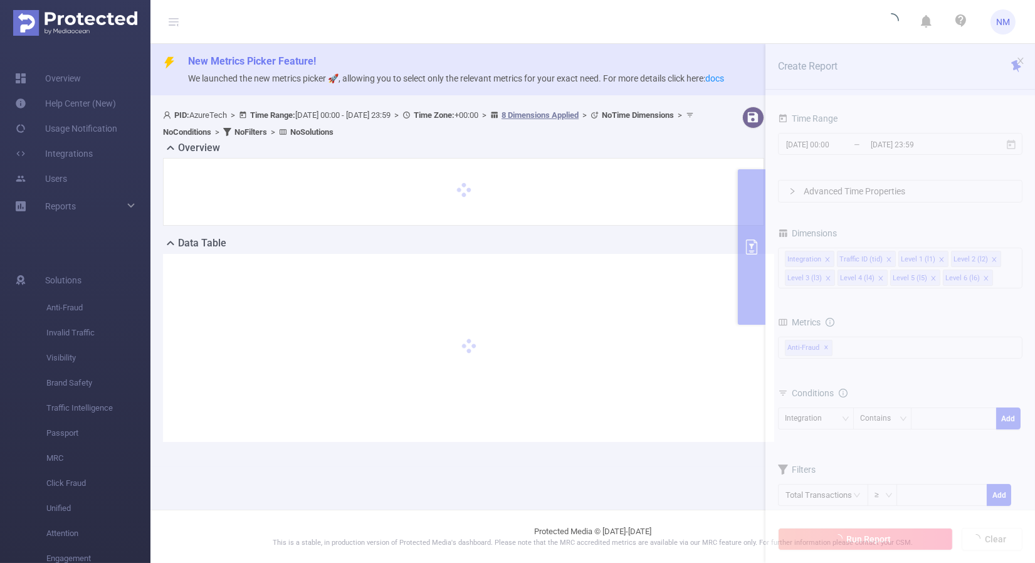 This screenshot has width=1035, height=563. I want to click on span: Reports, so click(60, 206).